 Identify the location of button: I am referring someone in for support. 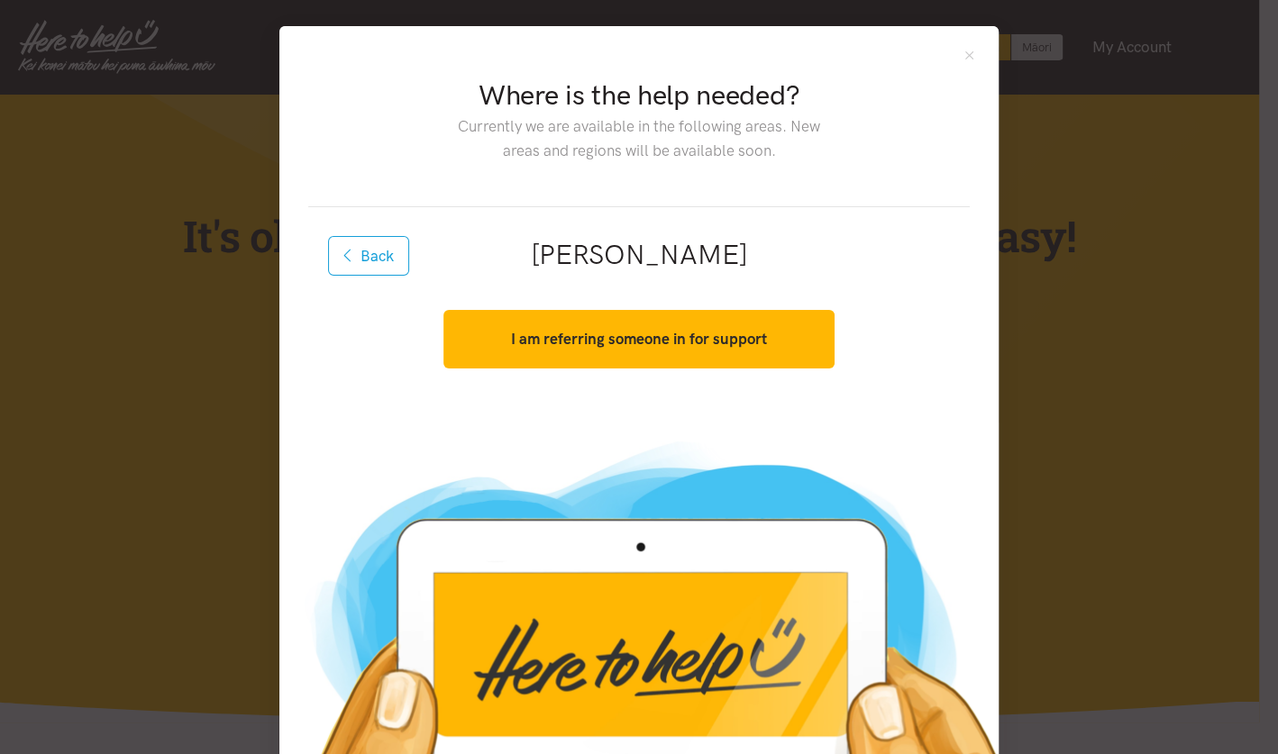
(638, 339).